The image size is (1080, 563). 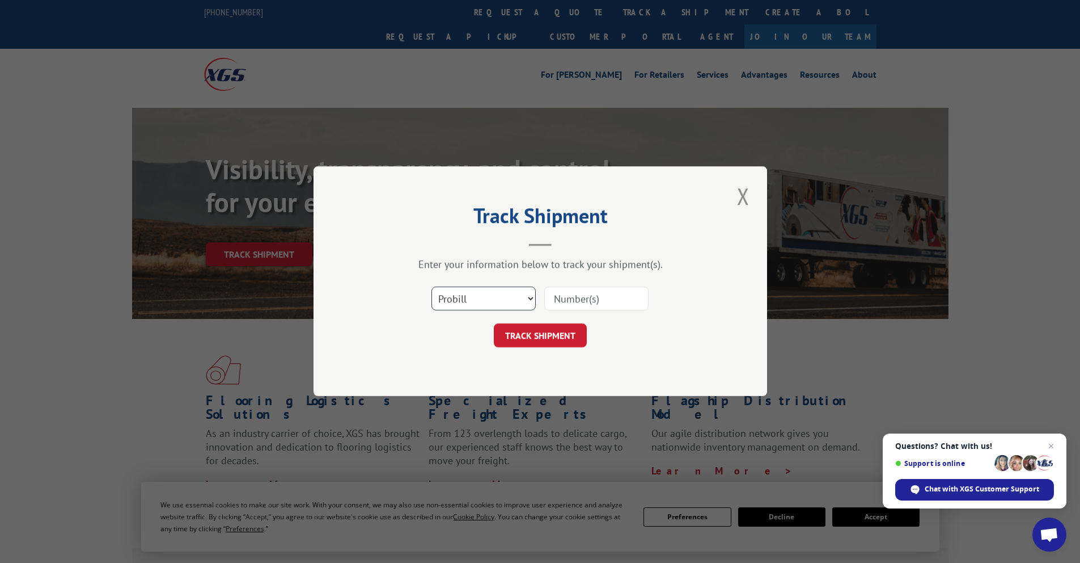 I want to click on span: Questions? Chat with us!, so click(x=975, y=446).